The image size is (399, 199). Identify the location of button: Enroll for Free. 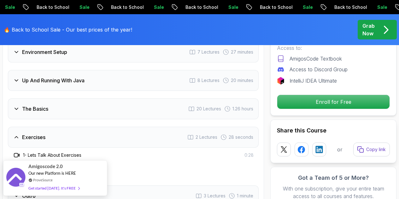
(334, 102).